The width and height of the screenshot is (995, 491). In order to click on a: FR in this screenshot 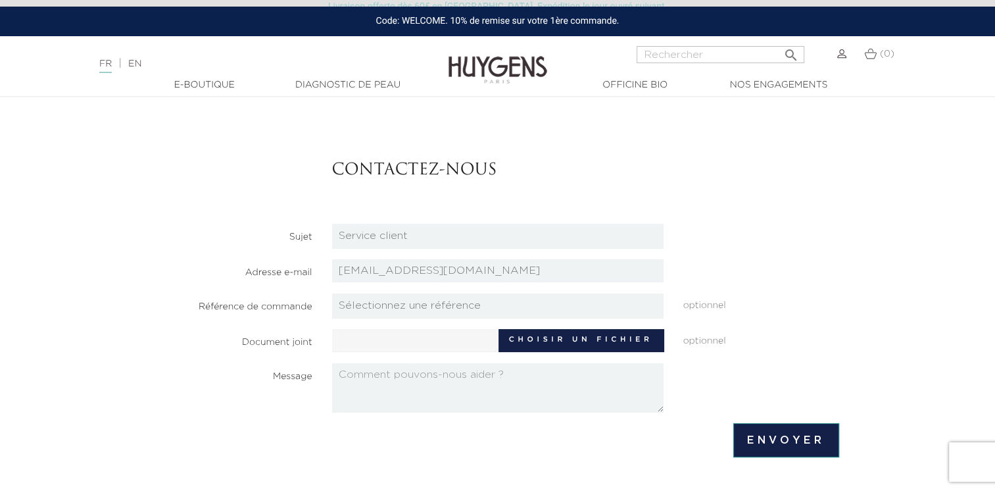, I will do `click(105, 66)`.